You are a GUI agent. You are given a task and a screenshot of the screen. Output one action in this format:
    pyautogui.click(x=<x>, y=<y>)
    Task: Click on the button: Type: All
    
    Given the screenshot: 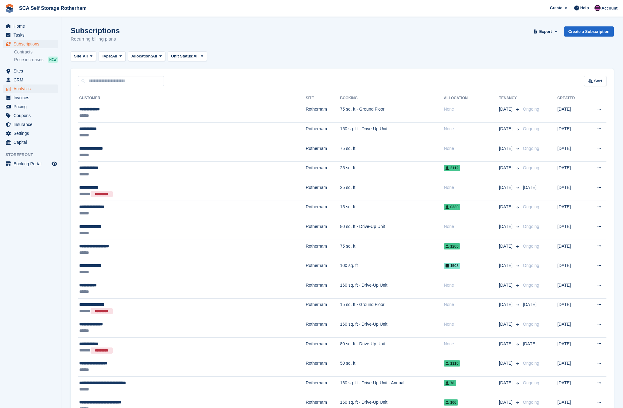 What is the action you would take?
    pyautogui.click(x=112, y=56)
    